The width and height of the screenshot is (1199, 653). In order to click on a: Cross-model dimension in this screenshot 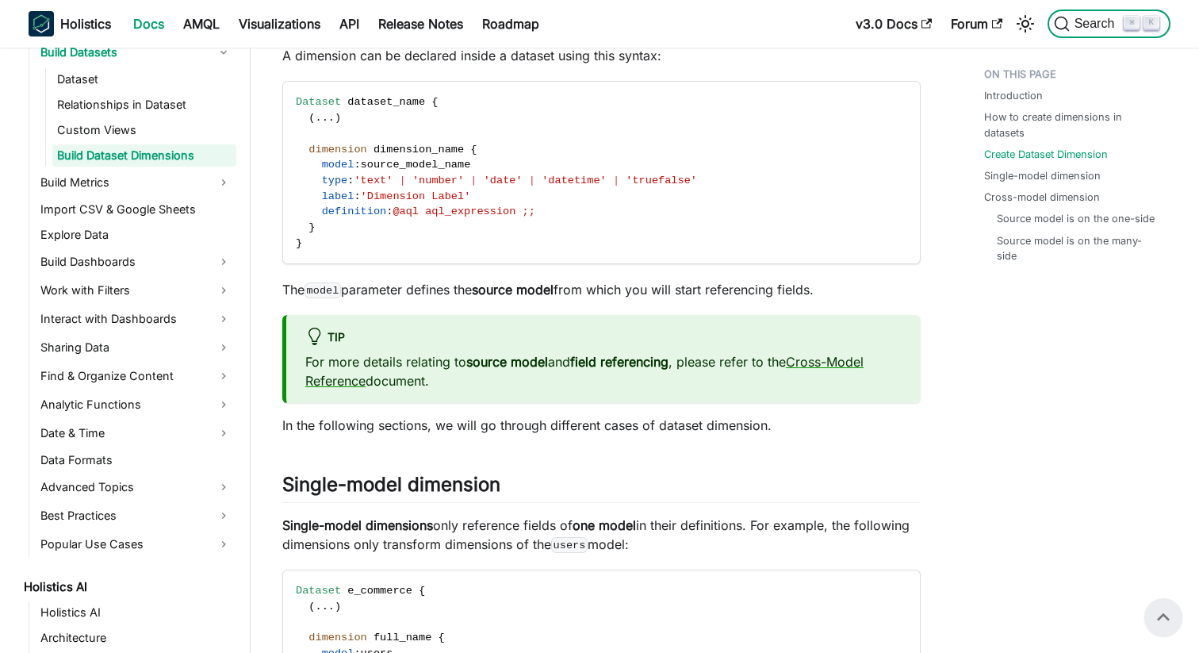, I will do `click(1042, 197)`.